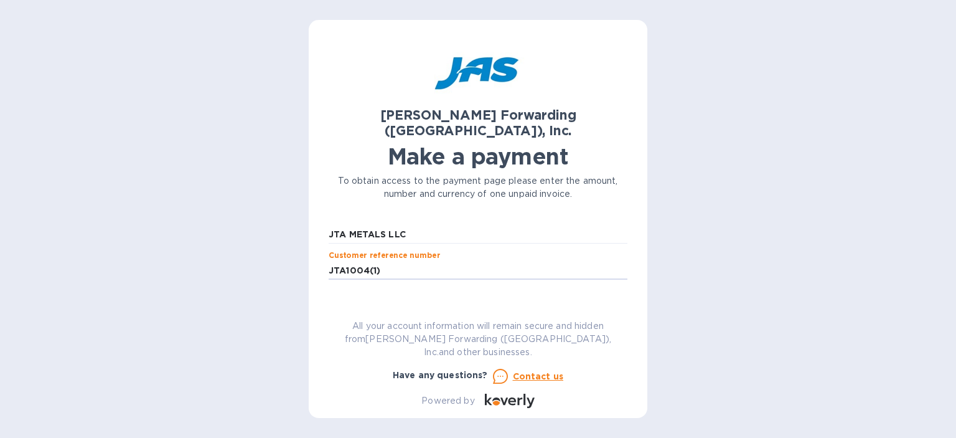  What do you see at coordinates (447, 400) in the screenshot?
I see `p: Powered by` at bounding box center [447, 400].